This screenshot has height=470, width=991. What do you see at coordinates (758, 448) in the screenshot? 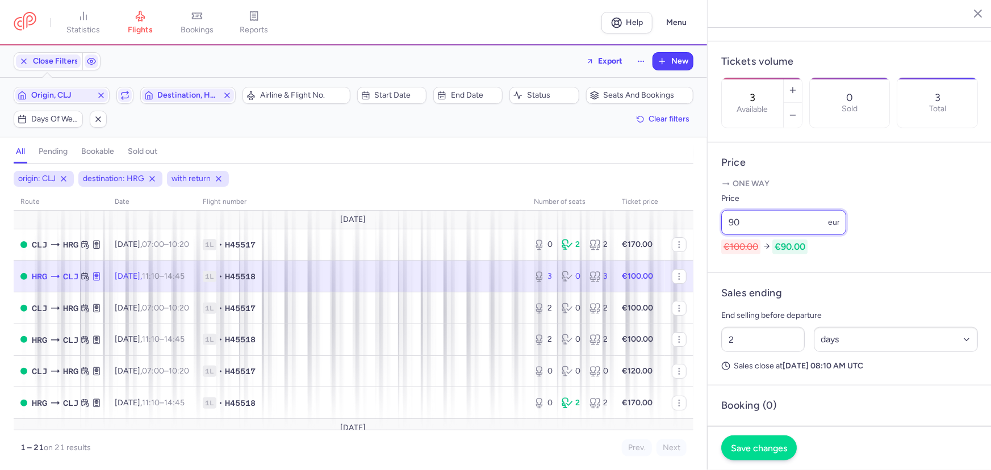
I see `span: Save changes` at bounding box center [758, 448].